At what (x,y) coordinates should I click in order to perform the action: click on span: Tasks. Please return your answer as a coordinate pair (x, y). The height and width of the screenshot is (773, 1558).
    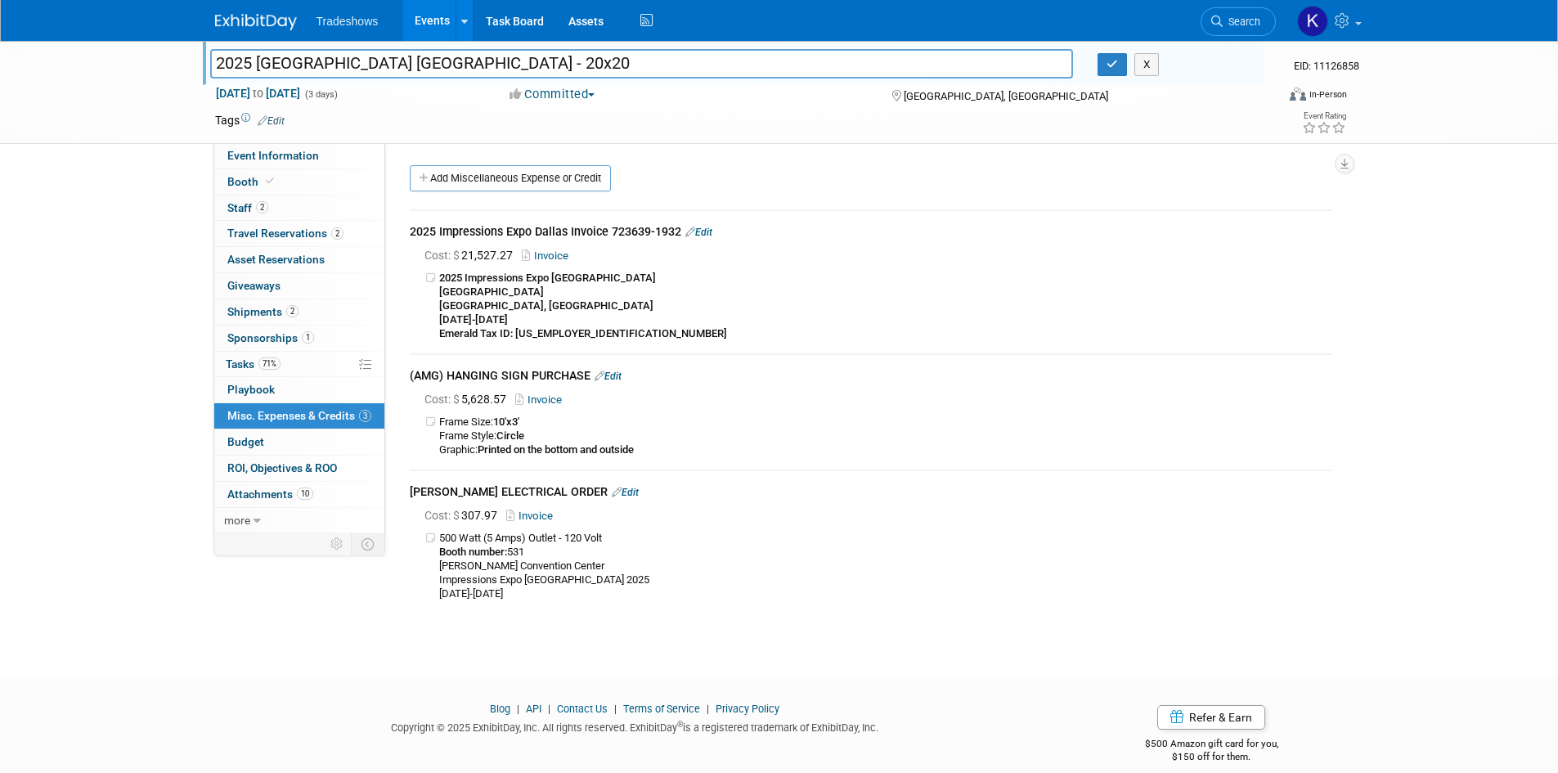
    Looking at the image, I should click on (253, 364).